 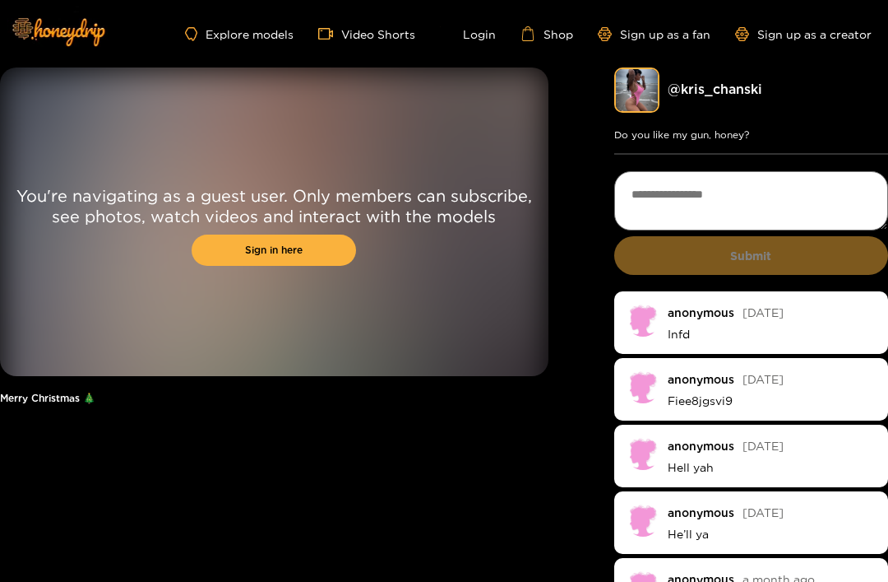 What do you see at coordinates (637, 90) in the screenshot?
I see `img: kris_chanski` at bounding box center [637, 90].